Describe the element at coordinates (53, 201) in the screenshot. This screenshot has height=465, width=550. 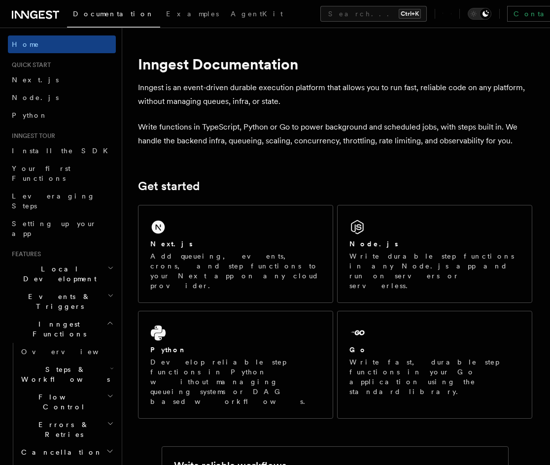
I see `span: Leveraging Steps` at that location.